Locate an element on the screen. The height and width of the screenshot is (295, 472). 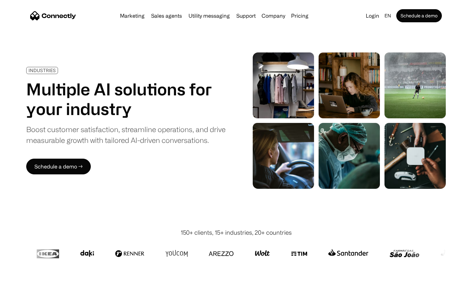
a: Schedule a demo is located at coordinates (419, 16).